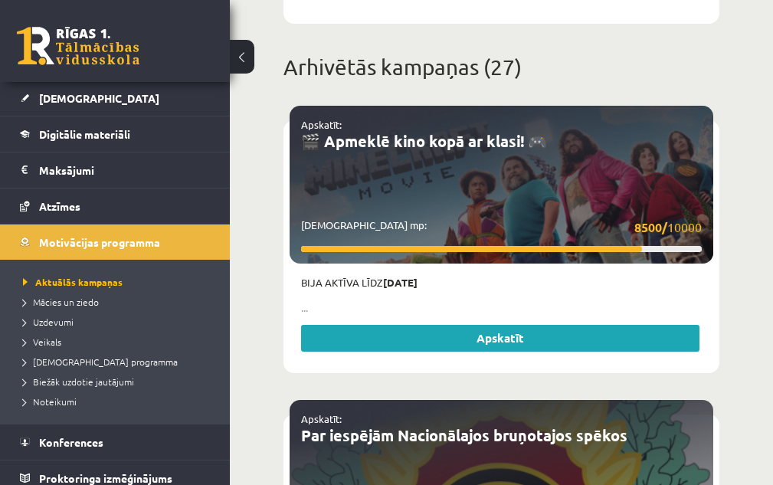  Describe the element at coordinates (424, 141) in the screenshot. I see `a: 🎬 Apmeklē kino kopā ar klasi! 🎮` at that location.